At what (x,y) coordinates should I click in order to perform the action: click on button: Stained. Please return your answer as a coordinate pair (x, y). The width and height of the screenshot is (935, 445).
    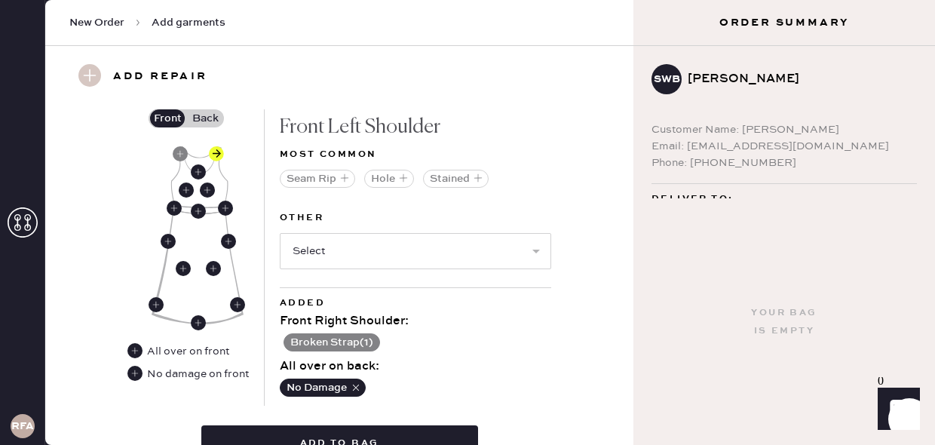
    Looking at the image, I should click on (455, 179).